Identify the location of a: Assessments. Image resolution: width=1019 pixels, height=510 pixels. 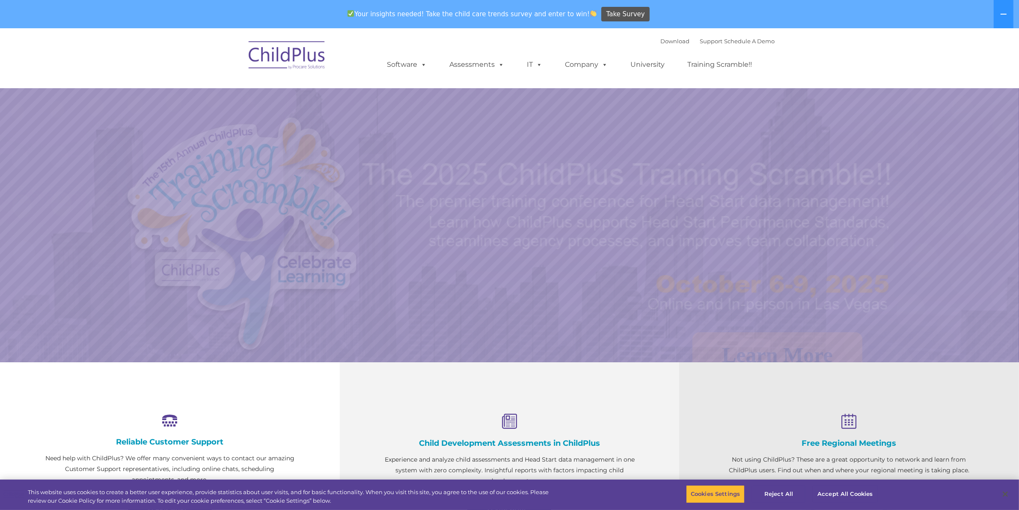
(477, 65).